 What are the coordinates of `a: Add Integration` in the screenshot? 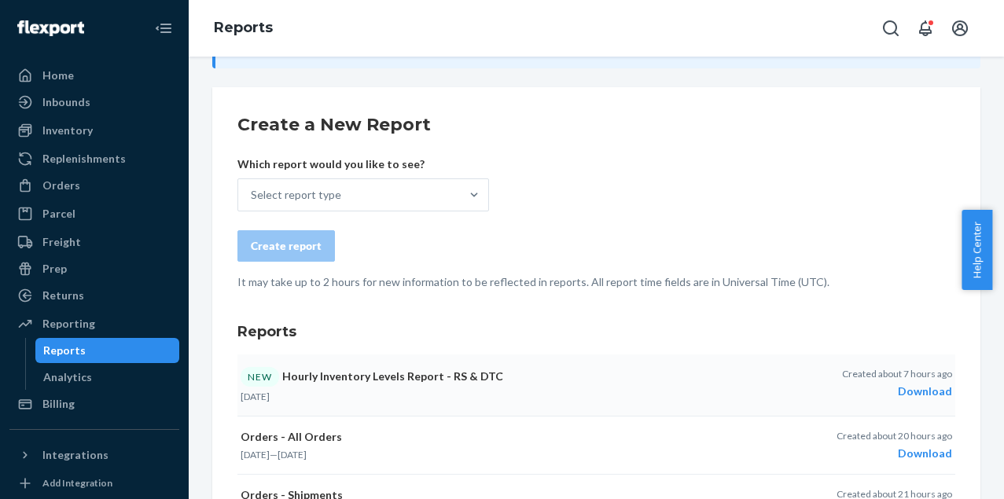 It's located at (94, 484).